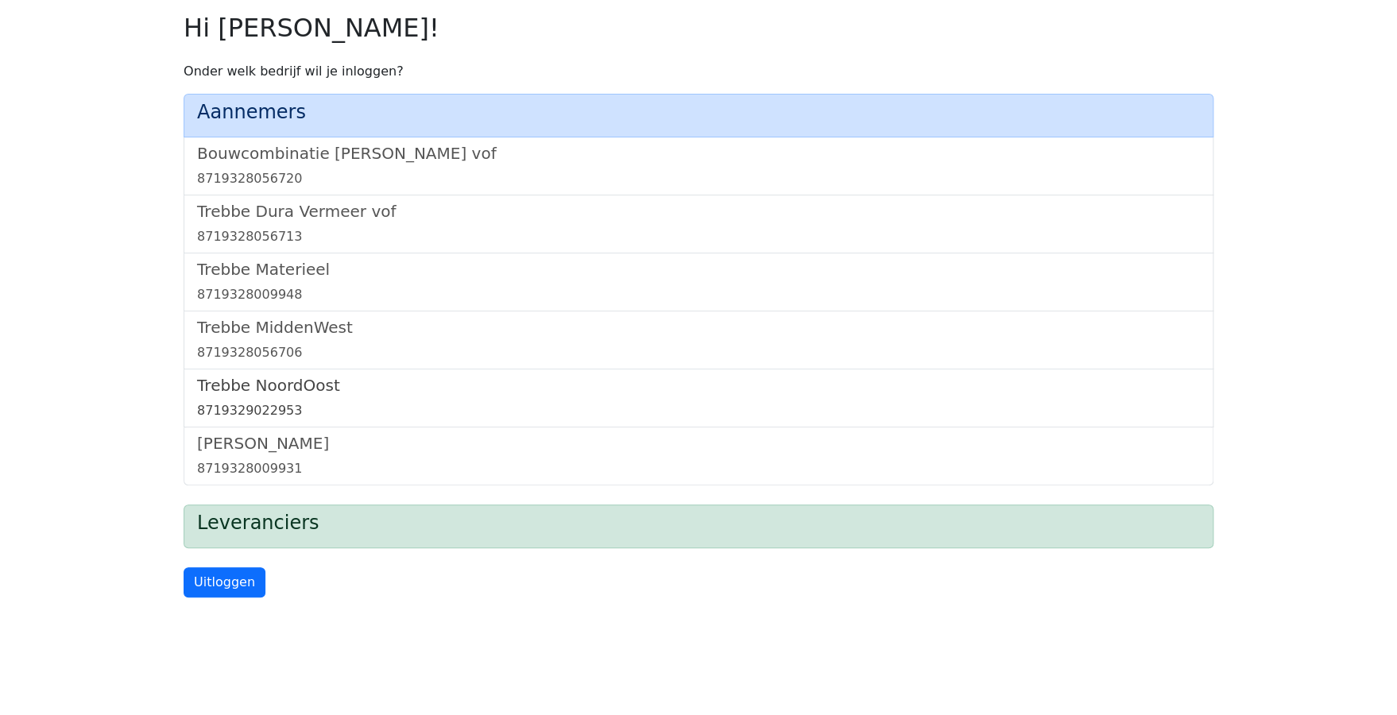  I want to click on a: Trebbe NoordOost8719329022953, so click(699, 398).